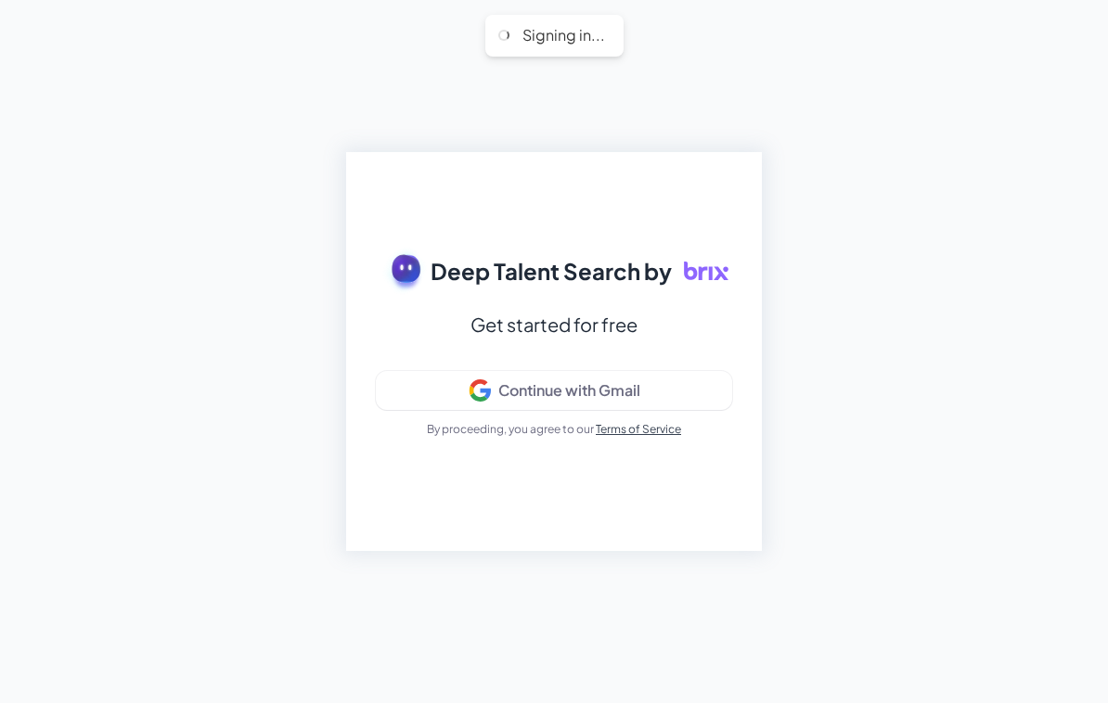 This screenshot has height=703, width=1108. Describe the element at coordinates (554, 391) in the screenshot. I see `button: Continue with Gmail` at that location.